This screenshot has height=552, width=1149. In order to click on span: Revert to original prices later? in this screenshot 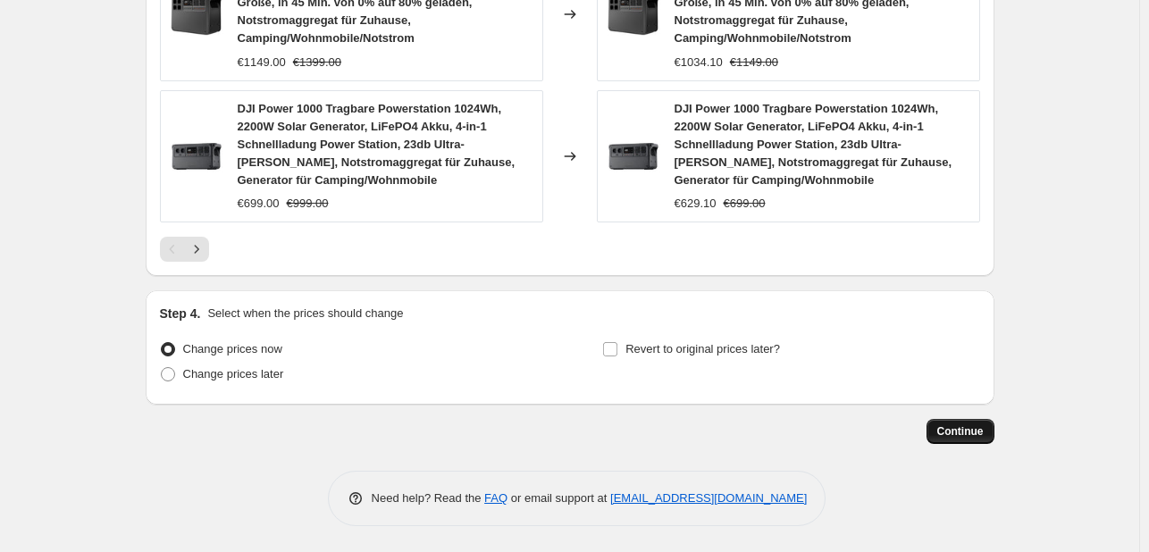, I will do `click(702, 348)`.